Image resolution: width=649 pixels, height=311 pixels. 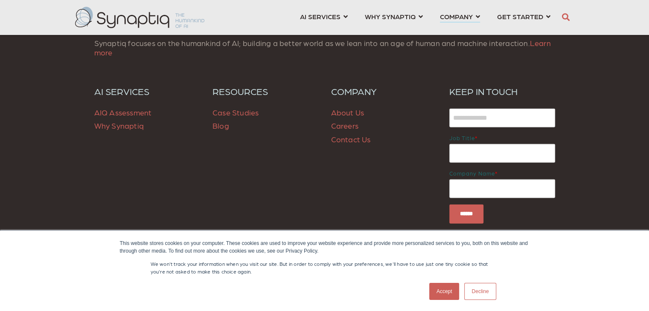 What do you see at coordinates (444, 292) in the screenshot?
I see `a: Accept` at bounding box center [444, 292].